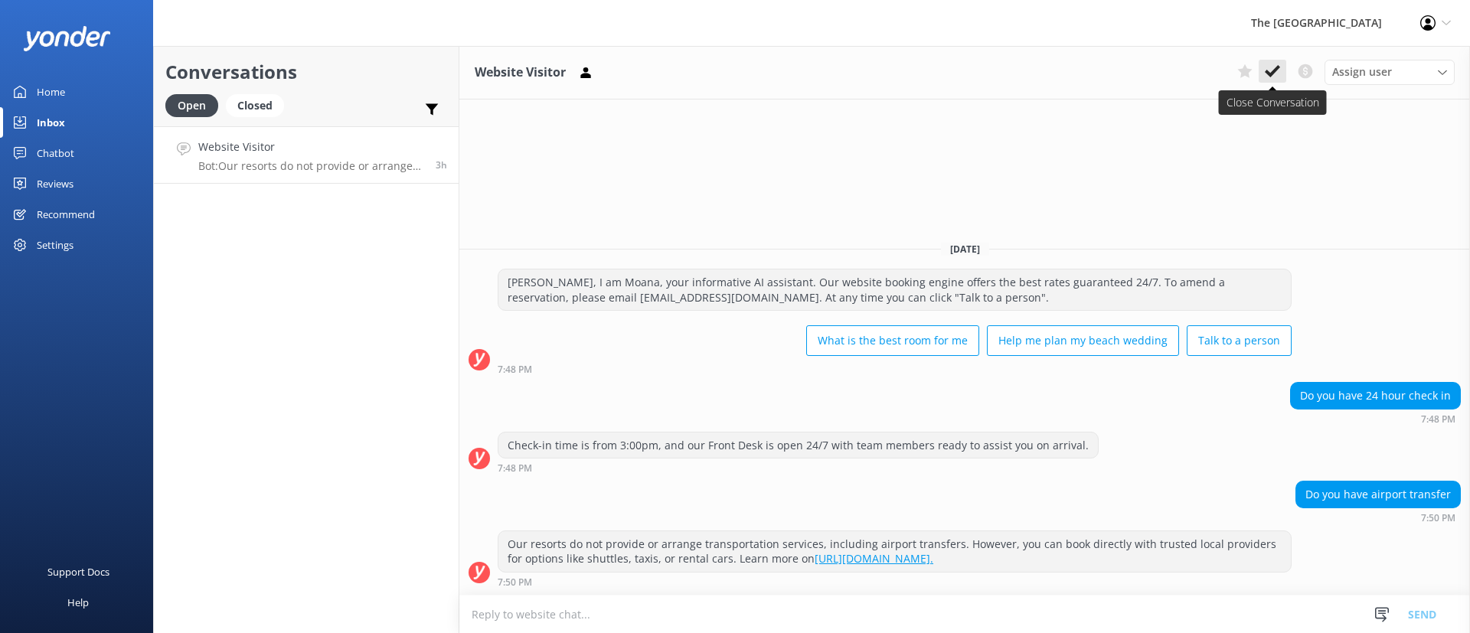  Describe the element at coordinates (195, 105) in the screenshot. I see `a: Open` at that location.